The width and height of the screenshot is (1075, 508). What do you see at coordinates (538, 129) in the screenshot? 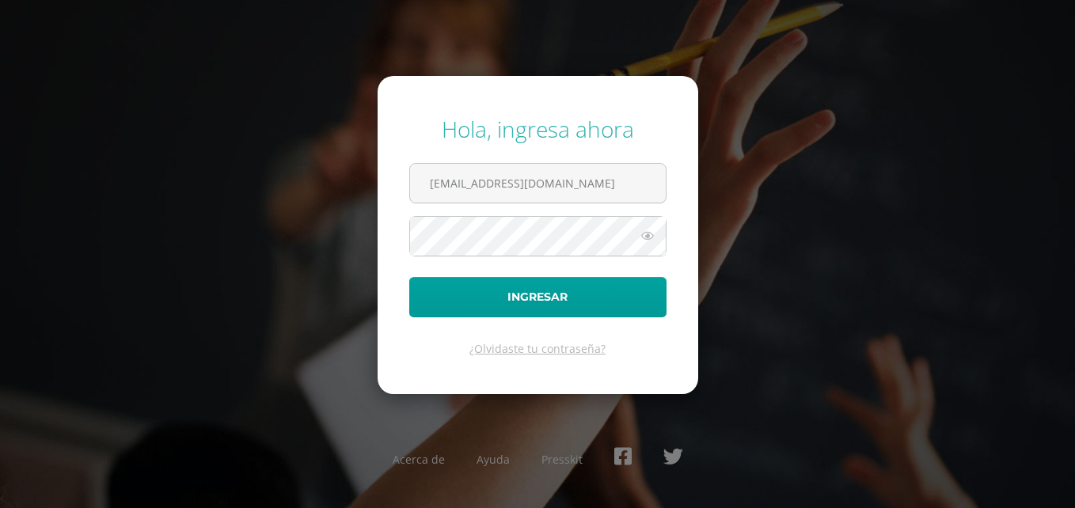
I see `div: Hola, ingresa ahora` at bounding box center [538, 129].